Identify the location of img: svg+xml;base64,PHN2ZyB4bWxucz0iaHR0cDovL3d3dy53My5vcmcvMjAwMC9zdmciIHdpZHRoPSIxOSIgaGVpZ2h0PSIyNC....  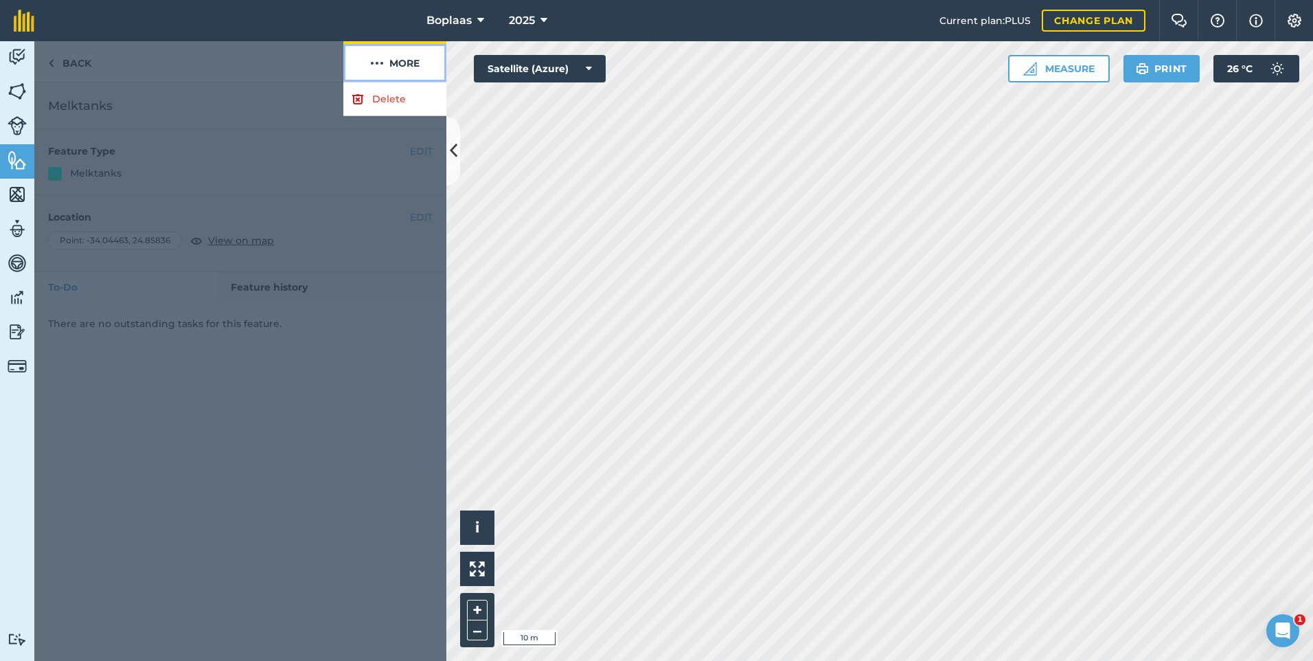
(1142, 69).